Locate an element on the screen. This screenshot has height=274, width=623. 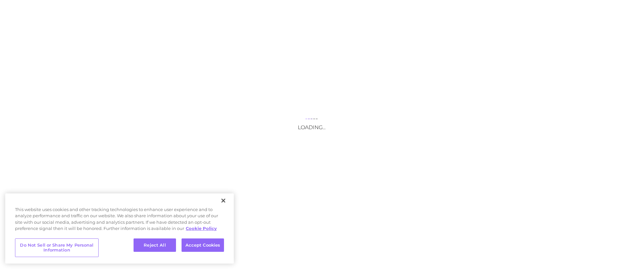
button: Do Not Sell or Share My Personal Information is located at coordinates (57, 248).